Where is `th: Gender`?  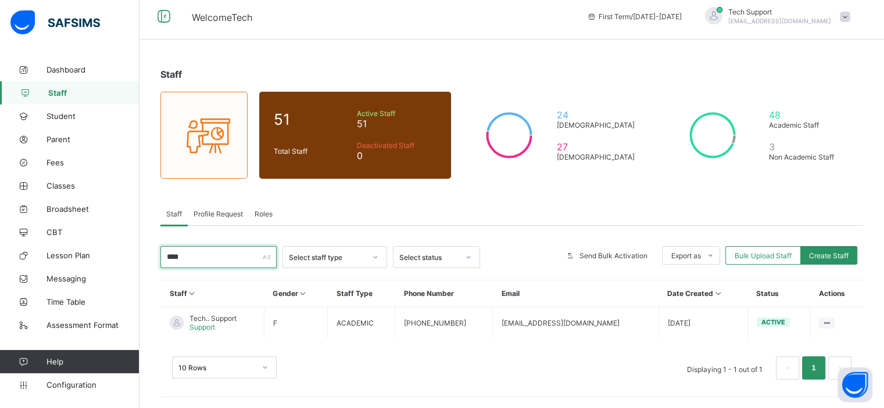
th: Gender is located at coordinates (295, 294).